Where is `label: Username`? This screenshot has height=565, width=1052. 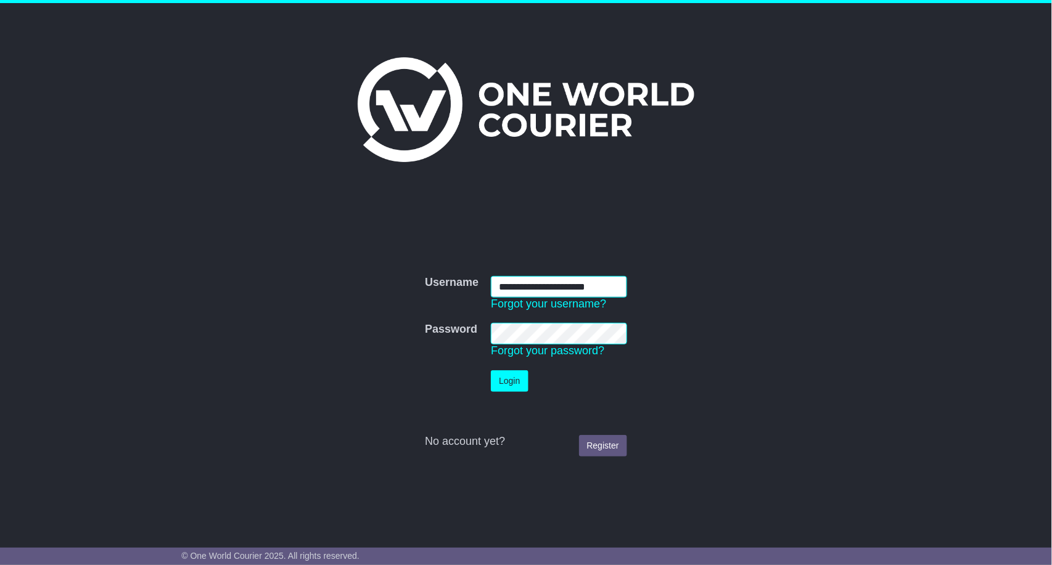
label: Username is located at coordinates (451, 283).